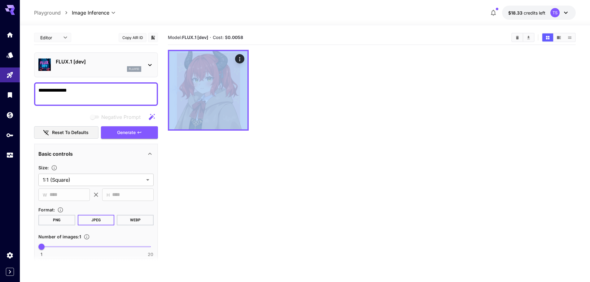  I want to click on b: FLUX.1 [dev], so click(195, 37).